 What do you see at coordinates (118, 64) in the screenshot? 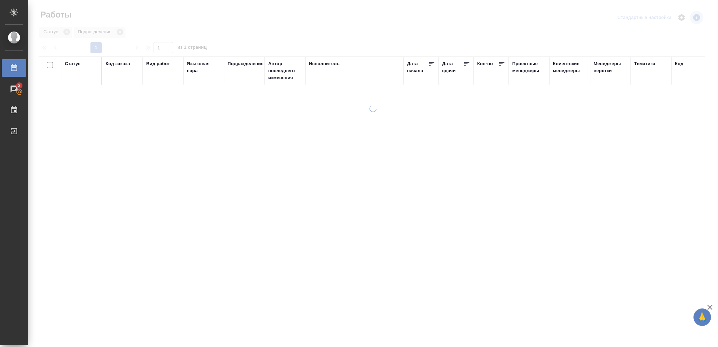
I see `div: Код заказа` at bounding box center [118, 64].